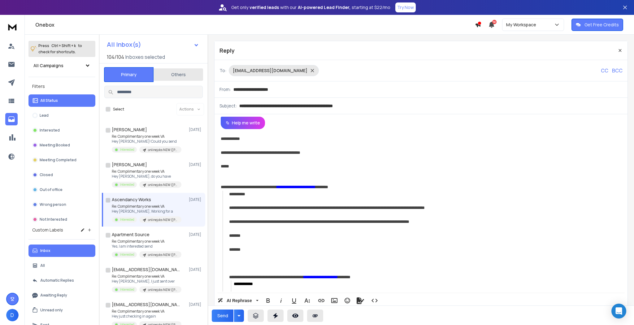  I want to click on button: Others, so click(178, 75).